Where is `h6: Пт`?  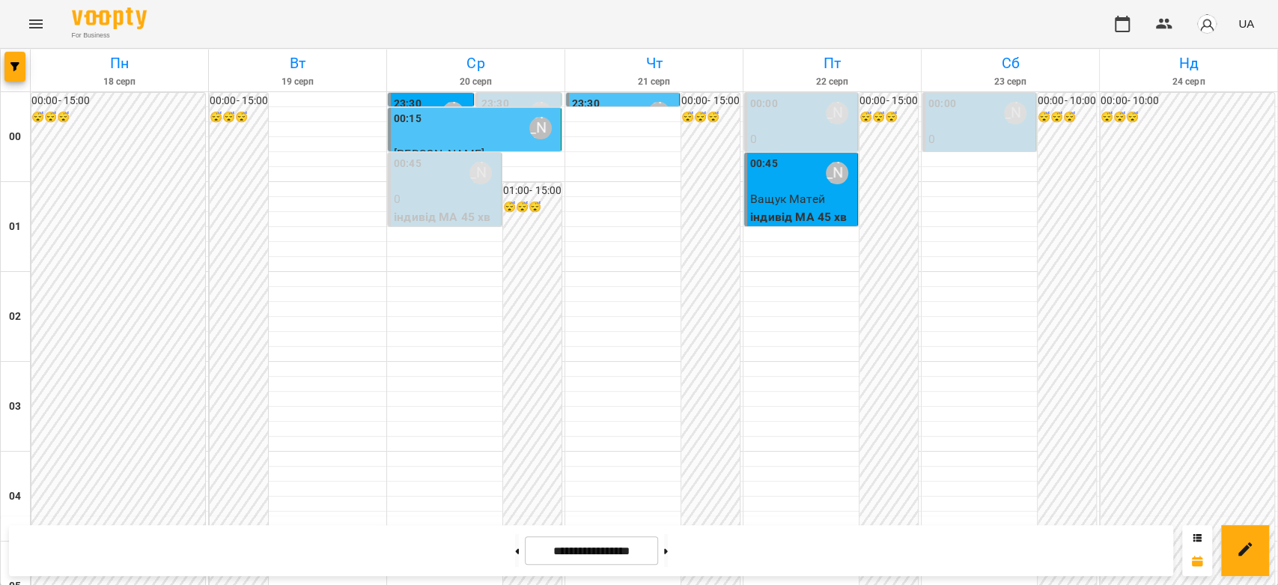 h6: Пт is located at coordinates (832, 63).